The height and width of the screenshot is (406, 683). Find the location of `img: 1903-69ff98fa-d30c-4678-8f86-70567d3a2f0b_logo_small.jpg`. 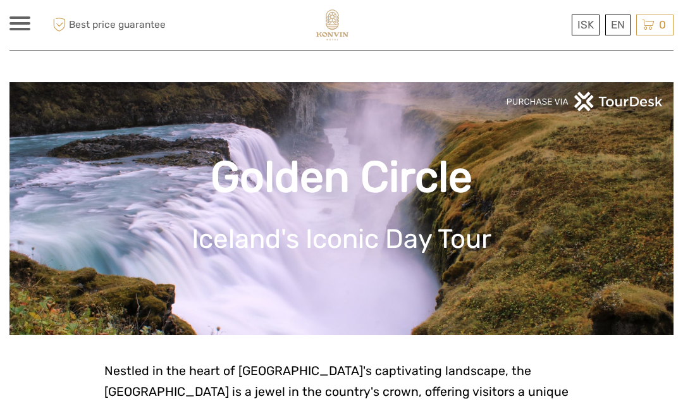

img: 1903-69ff98fa-d30c-4678-8f86-70567d3a2f0b_logo_small.jpg is located at coordinates (332, 25).